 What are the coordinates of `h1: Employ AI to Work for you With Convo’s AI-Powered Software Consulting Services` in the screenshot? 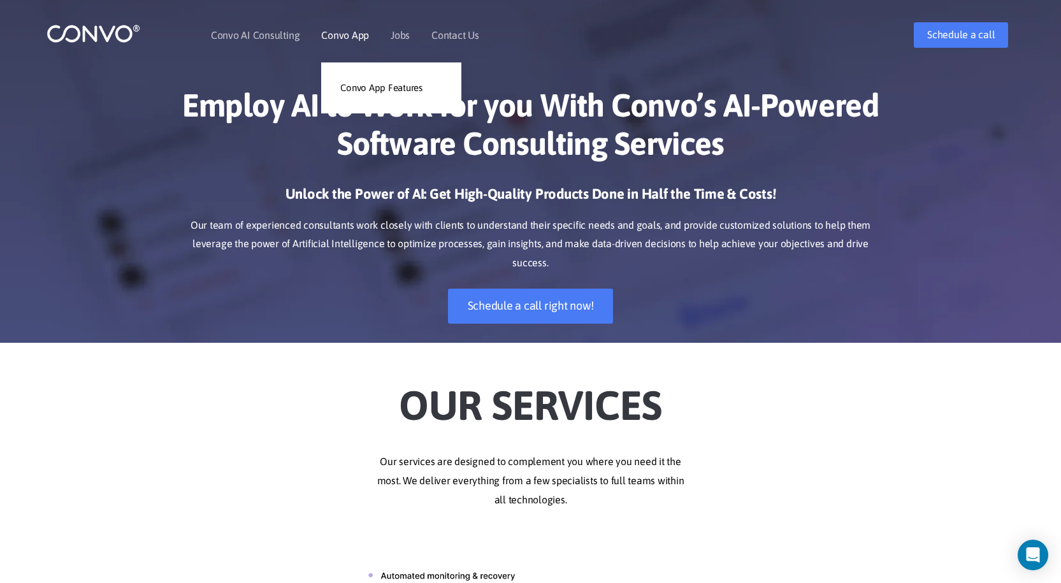 It's located at (531, 129).